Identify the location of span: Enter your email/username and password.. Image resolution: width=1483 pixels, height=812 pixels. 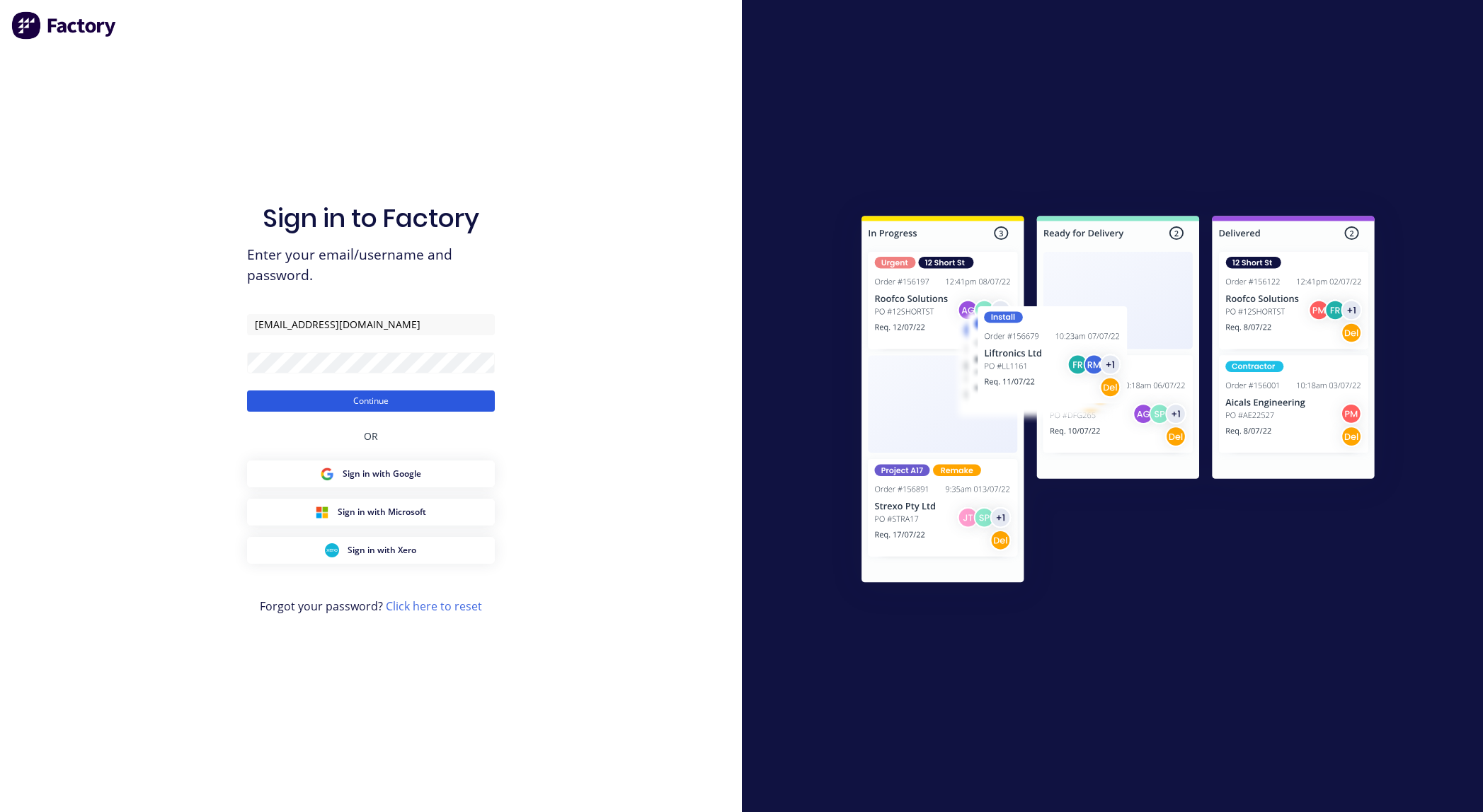
(371, 265).